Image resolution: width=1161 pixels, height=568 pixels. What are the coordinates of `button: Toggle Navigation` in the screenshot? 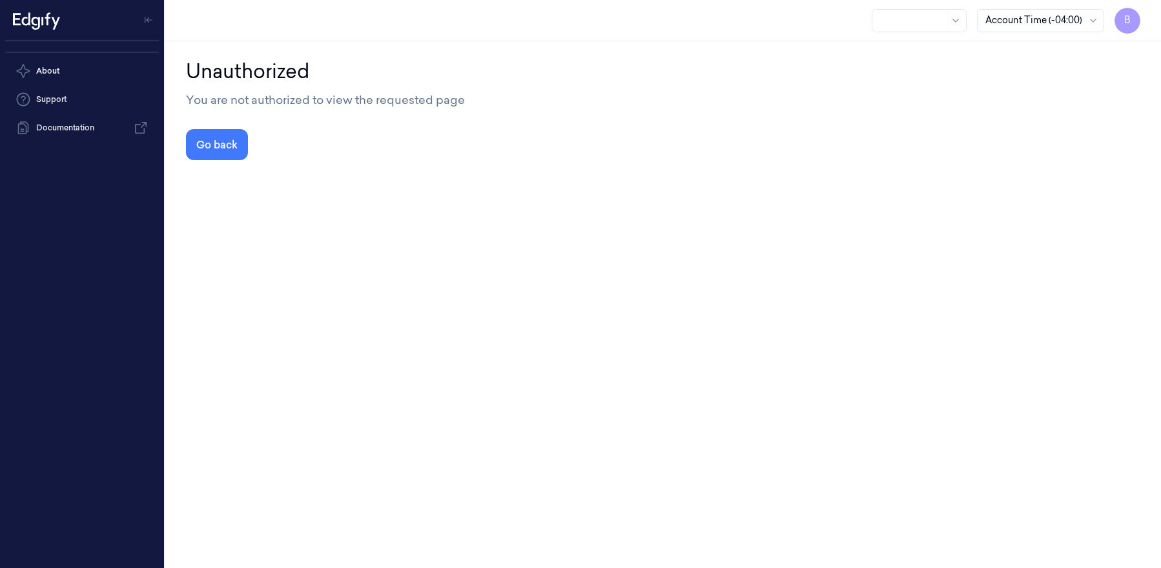 It's located at (148, 20).